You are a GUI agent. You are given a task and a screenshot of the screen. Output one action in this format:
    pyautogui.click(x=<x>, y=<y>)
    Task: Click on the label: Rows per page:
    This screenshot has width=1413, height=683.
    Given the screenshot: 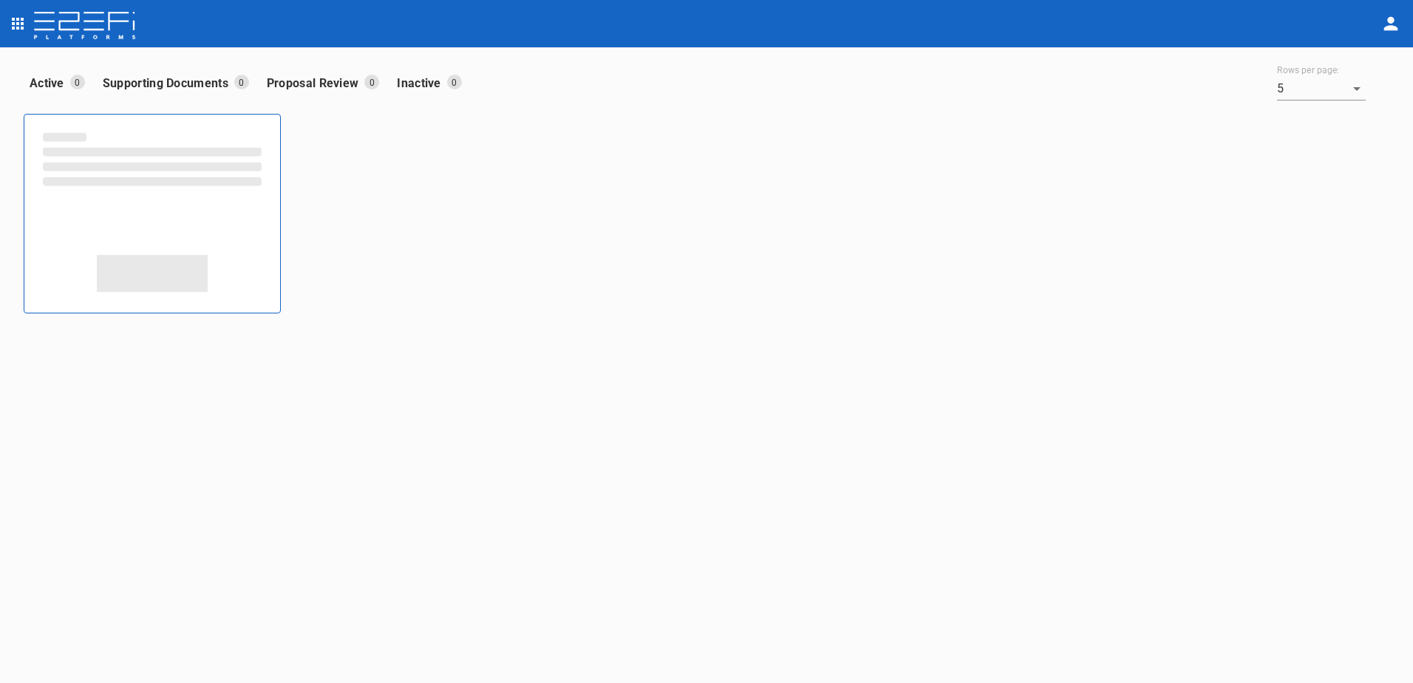 What is the action you would take?
    pyautogui.click(x=1308, y=70)
    